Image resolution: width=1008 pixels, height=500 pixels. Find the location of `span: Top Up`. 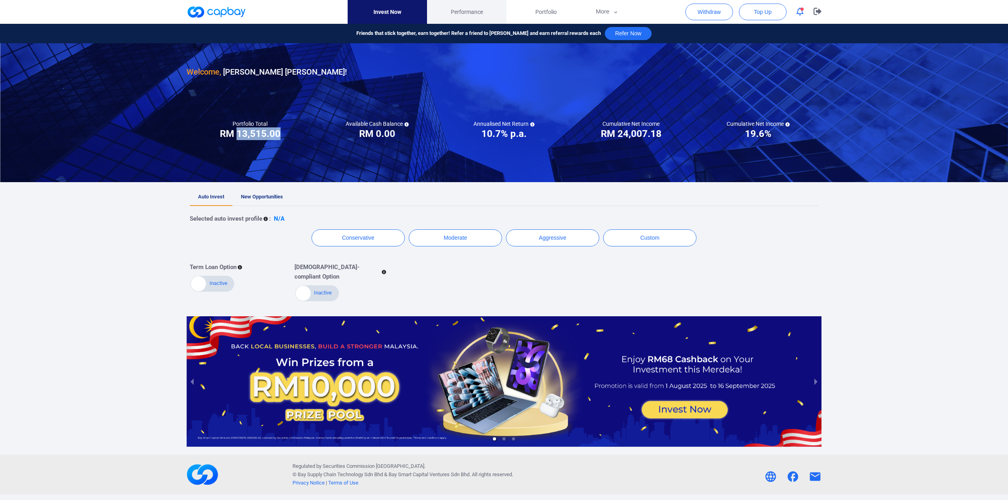

span: Top Up is located at coordinates (762, 12).